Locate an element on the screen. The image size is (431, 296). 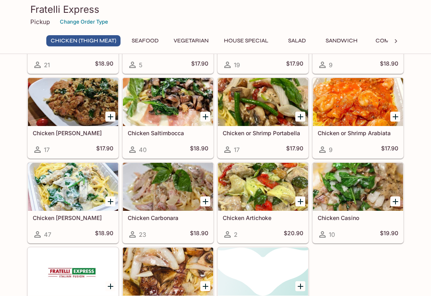
div: Chicken Saltimbocca is located at coordinates (168, 102).